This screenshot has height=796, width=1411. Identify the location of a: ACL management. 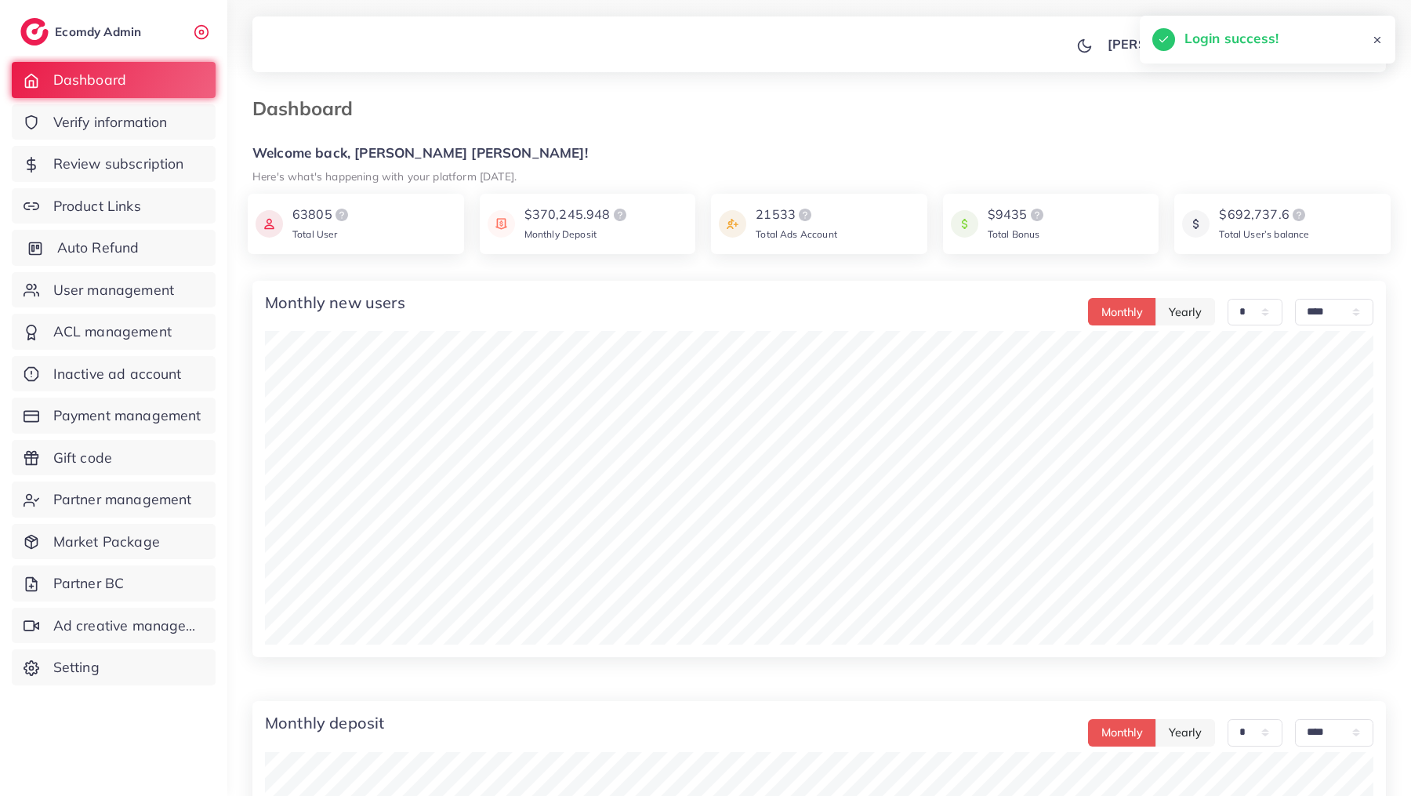
(114, 332).